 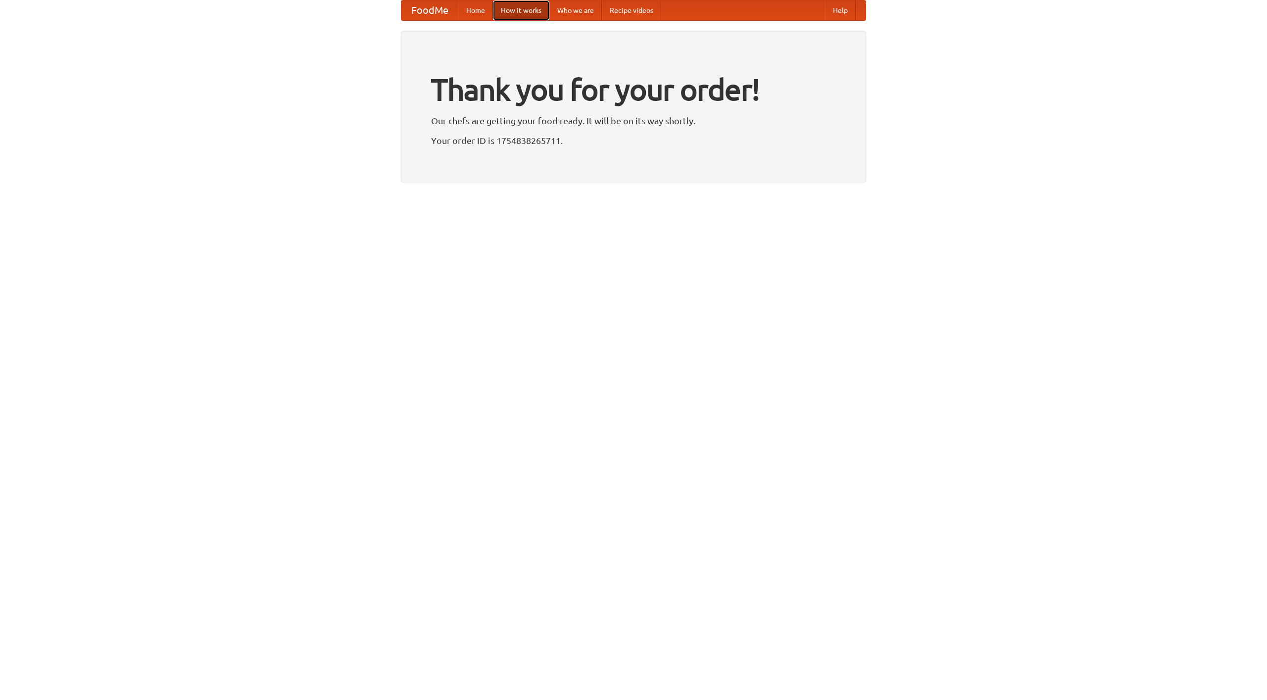 I want to click on a: Home, so click(x=476, y=10).